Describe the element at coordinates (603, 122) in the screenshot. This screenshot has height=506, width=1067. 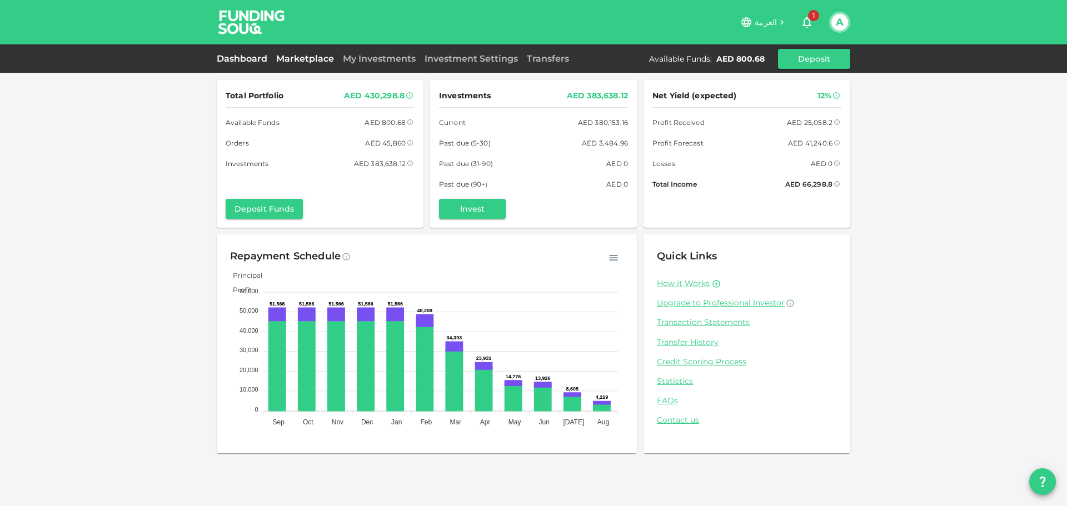
I see `div: AED 380,153.16` at that location.